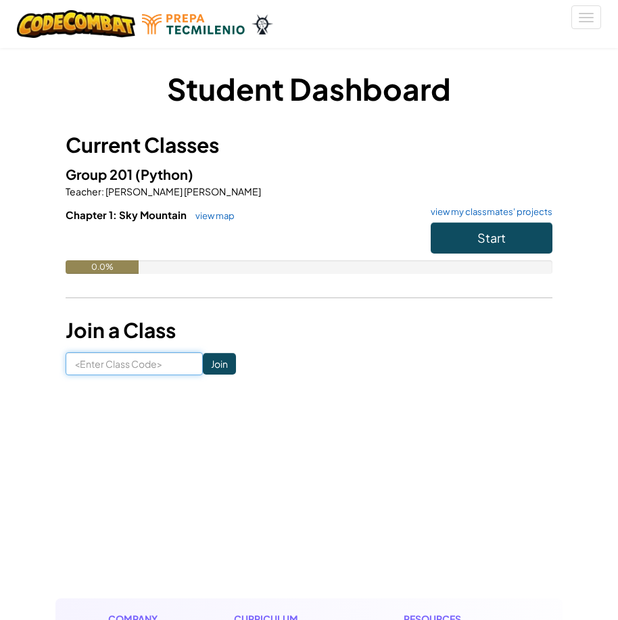 This screenshot has height=620, width=618. Describe the element at coordinates (83, 191) in the screenshot. I see `span: Teacher` at that location.